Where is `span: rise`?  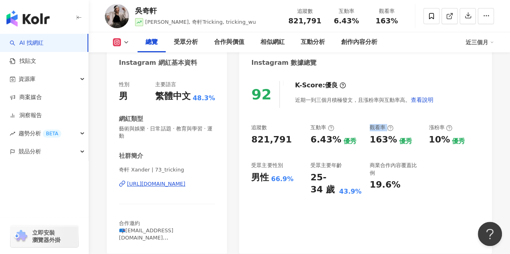
span: rise is located at coordinates (13, 134).